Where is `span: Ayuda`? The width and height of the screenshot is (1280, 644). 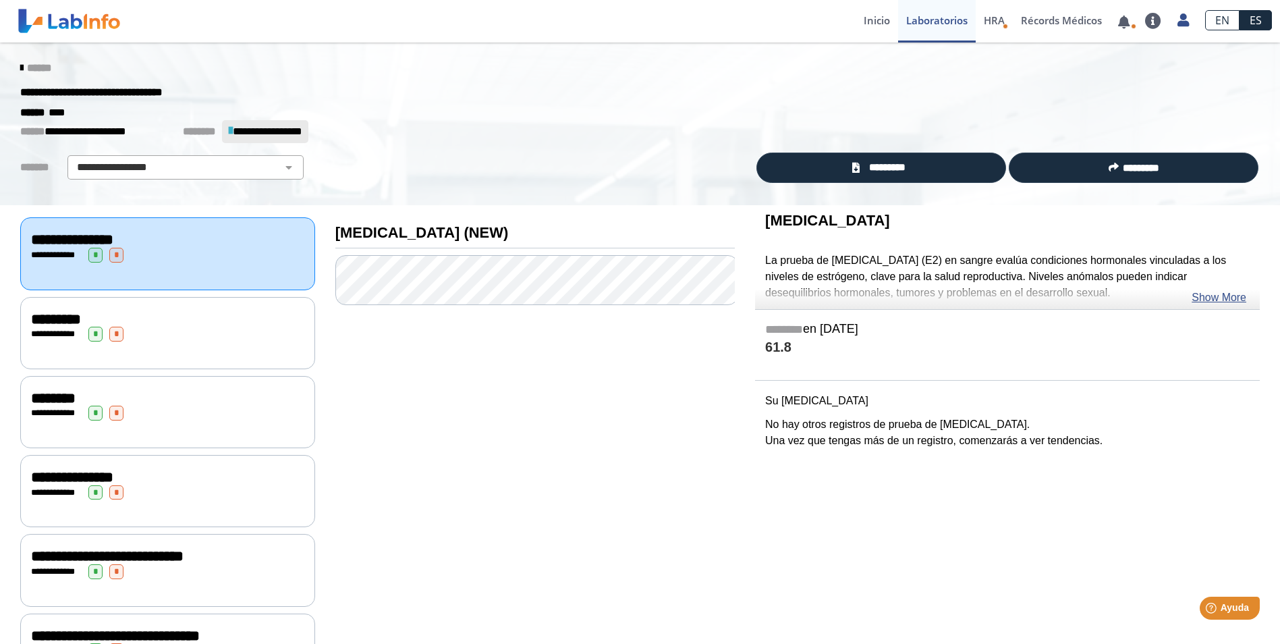
span: Ayuda is located at coordinates (75, 16).